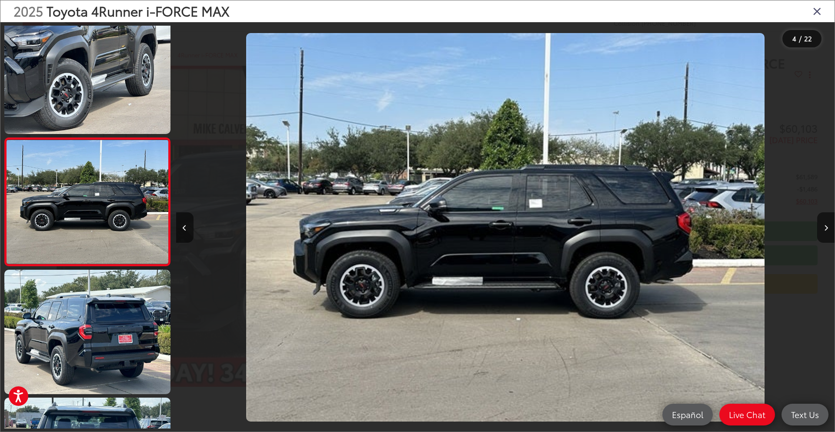  What do you see at coordinates (747, 414) in the screenshot?
I see `a: Live Chat` at bounding box center [747, 414].